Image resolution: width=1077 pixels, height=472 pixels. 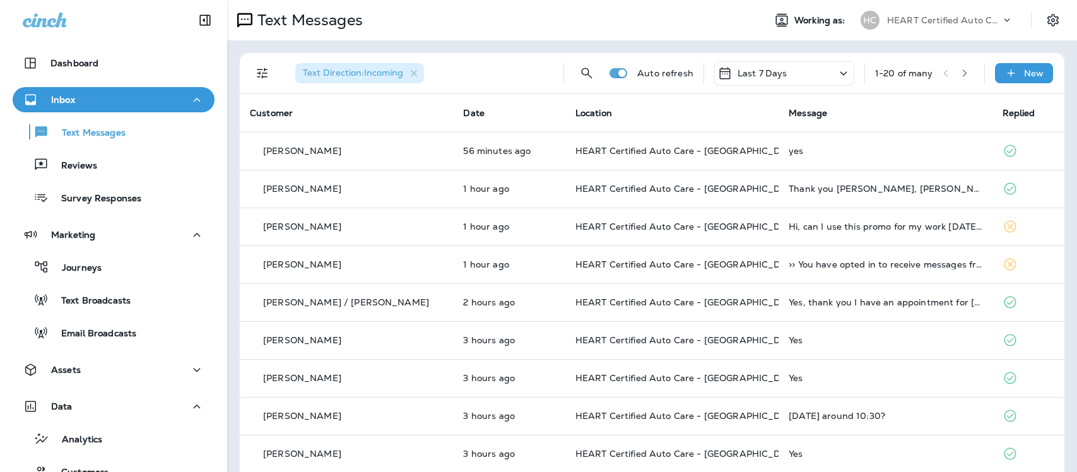 What do you see at coordinates (870, 20) in the screenshot?
I see `div: HC` at bounding box center [870, 20].